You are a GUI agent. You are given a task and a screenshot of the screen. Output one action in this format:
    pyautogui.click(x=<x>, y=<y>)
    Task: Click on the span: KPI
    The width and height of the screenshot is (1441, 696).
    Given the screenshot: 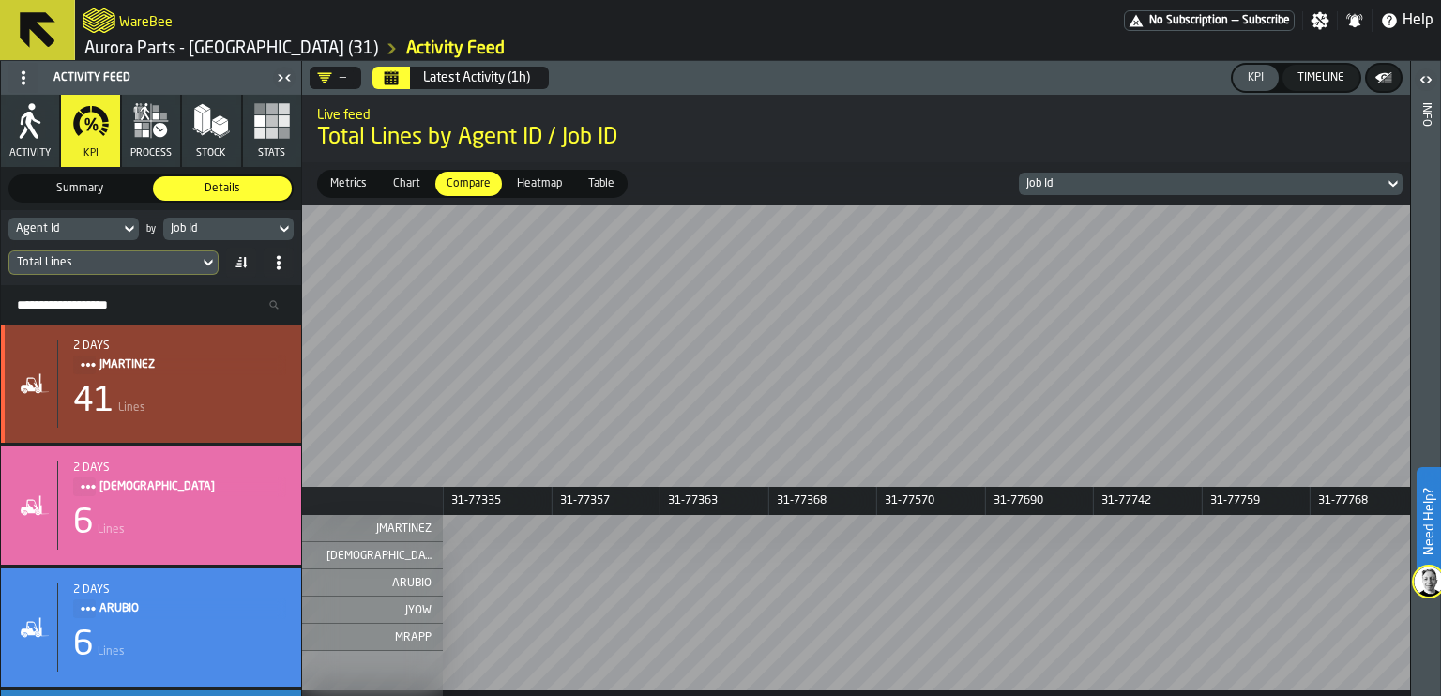 What is the action you would take?
    pyautogui.click(x=91, y=153)
    